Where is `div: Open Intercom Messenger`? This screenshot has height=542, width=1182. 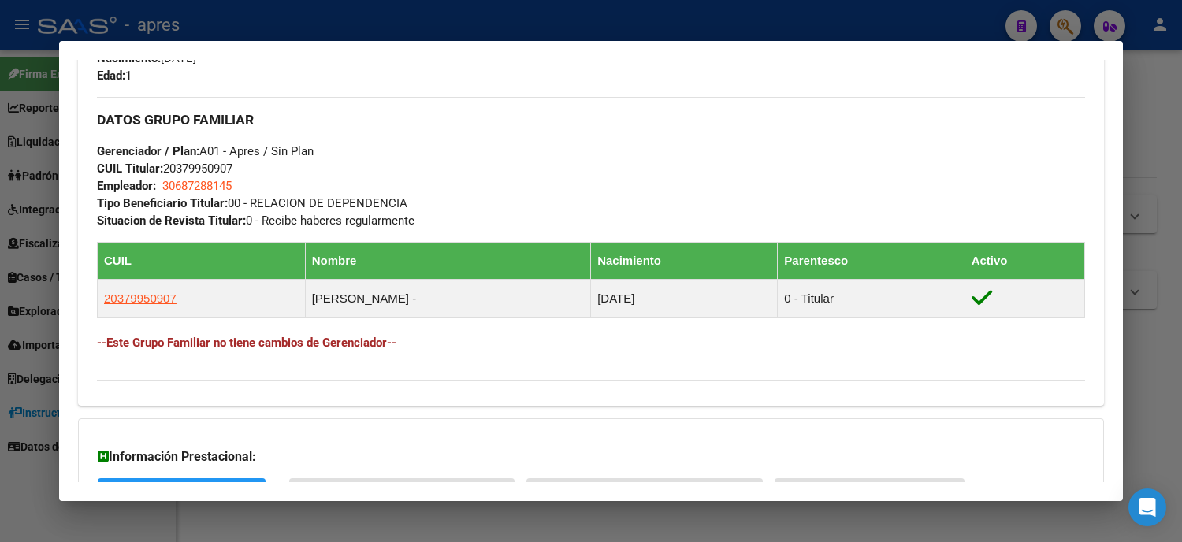 div: Open Intercom Messenger is located at coordinates (1147, 508).